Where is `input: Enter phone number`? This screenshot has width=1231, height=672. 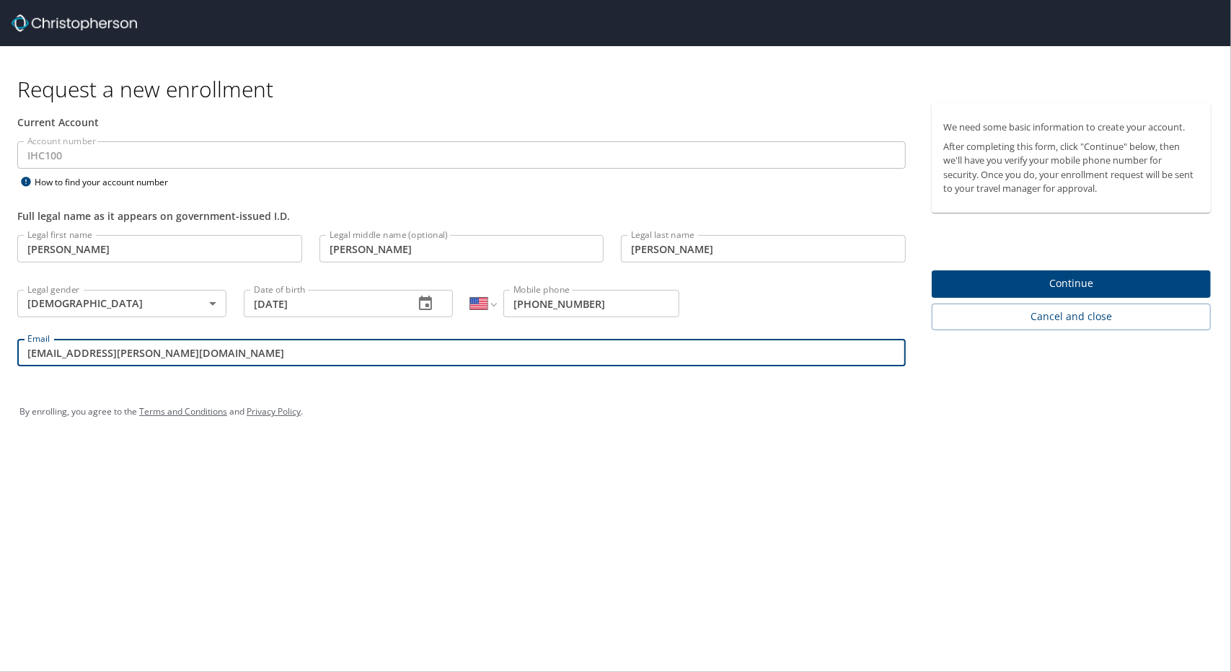 input: Enter phone number is located at coordinates (591, 304).